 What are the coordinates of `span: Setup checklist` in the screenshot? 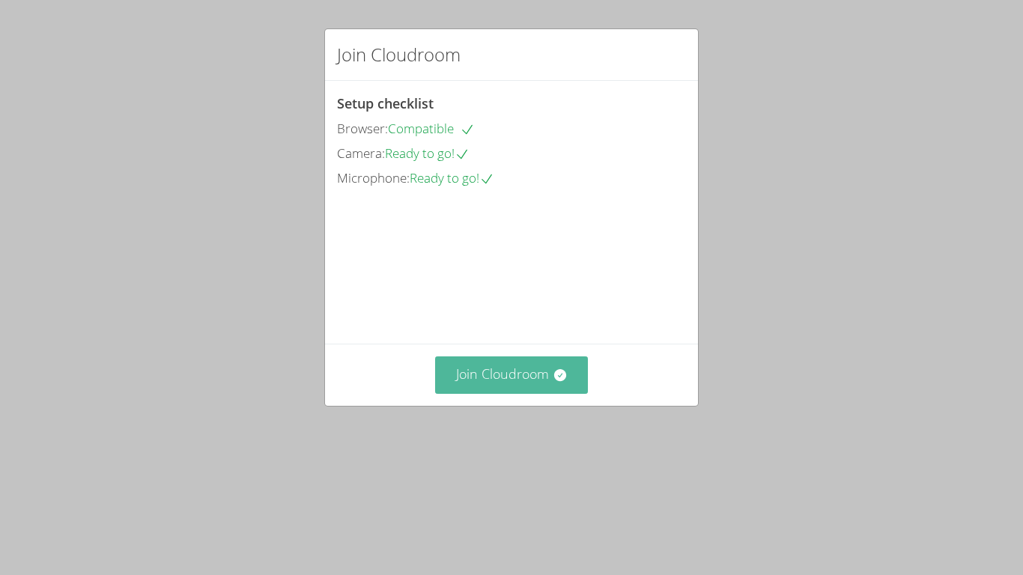 It's located at (385, 103).